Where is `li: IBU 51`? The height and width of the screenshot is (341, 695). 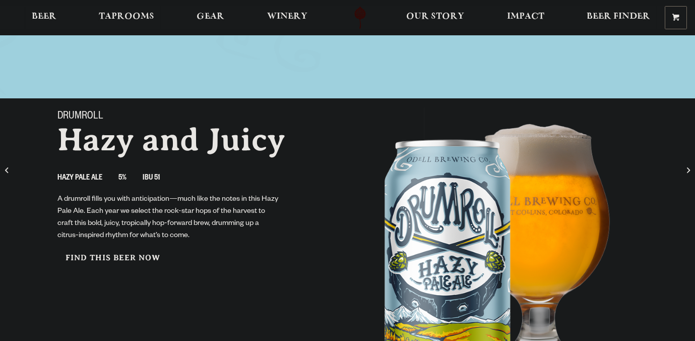
li: IBU 51 is located at coordinates (159, 178).